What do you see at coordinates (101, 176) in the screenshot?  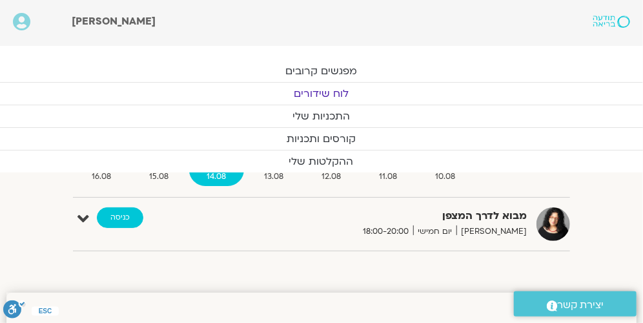 I see `span: 16.08` at bounding box center [101, 176].